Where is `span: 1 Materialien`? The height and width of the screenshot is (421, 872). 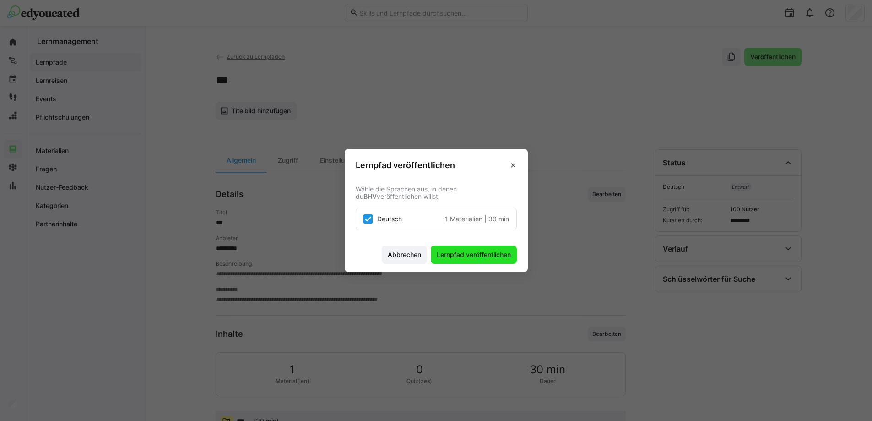
span: 1 Materialien is located at coordinates (464, 219).